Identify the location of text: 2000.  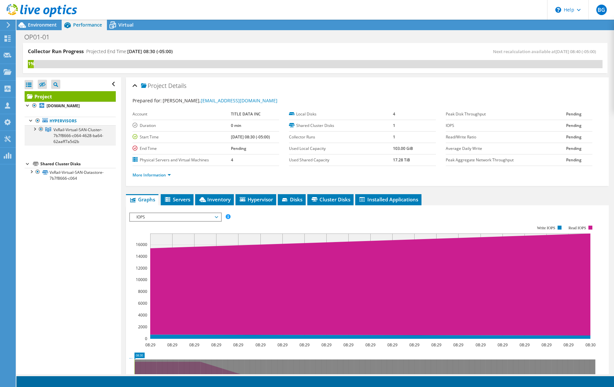
(143, 327).